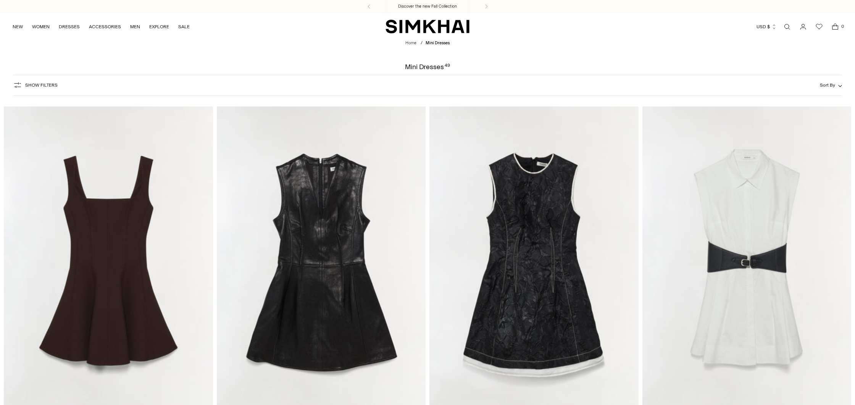 The height and width of the screenshot is (405, 855). Describe the element at coordinates (411, 43) in the screenshot. I see `a: Home` at that location.